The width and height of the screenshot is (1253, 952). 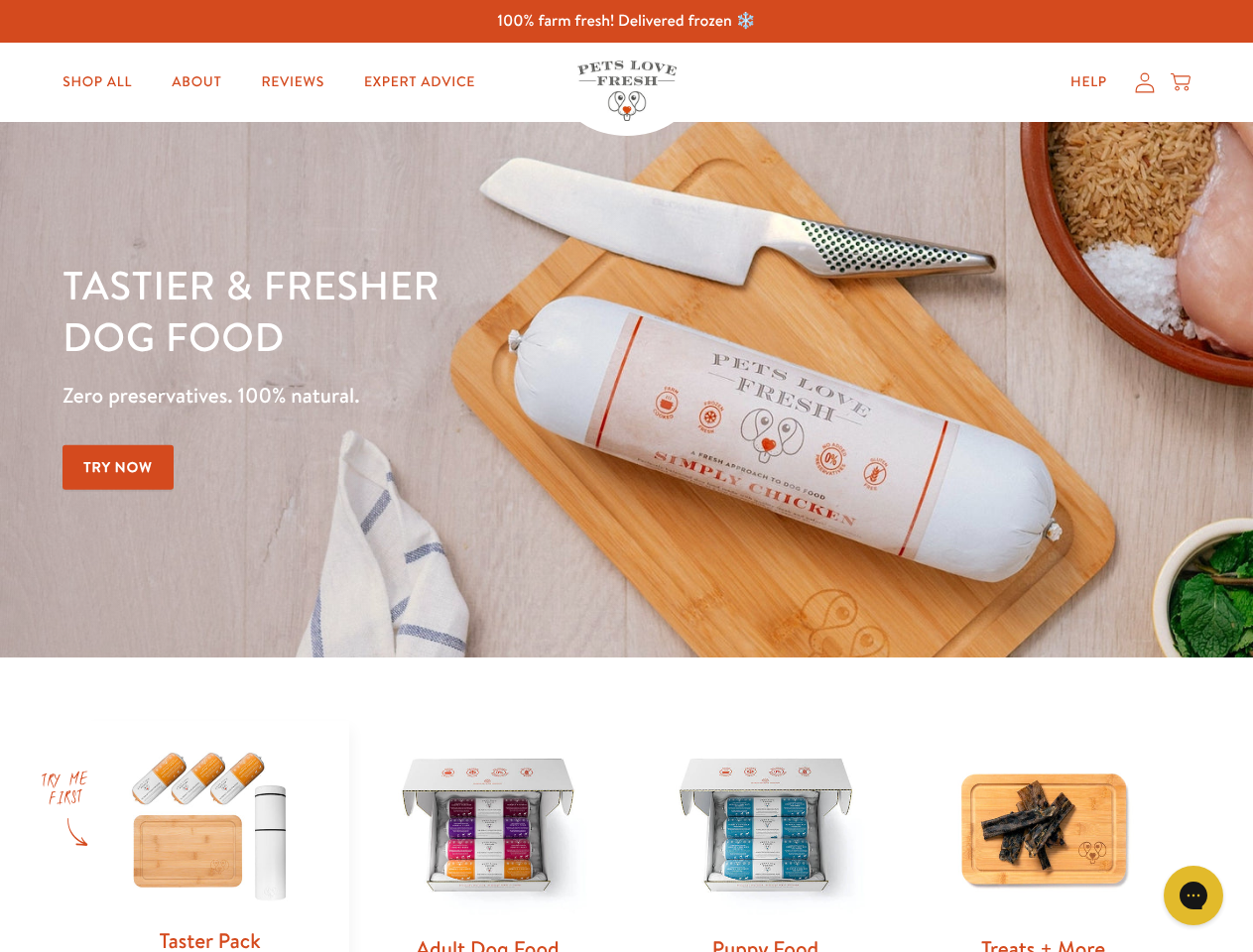 I want to click on img: Pets Love Fresh, so click(x=627, y=90).